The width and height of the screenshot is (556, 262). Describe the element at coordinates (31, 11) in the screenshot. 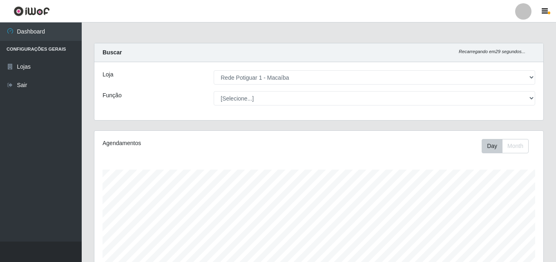

I see `img: CoreUI Logo` at that location.